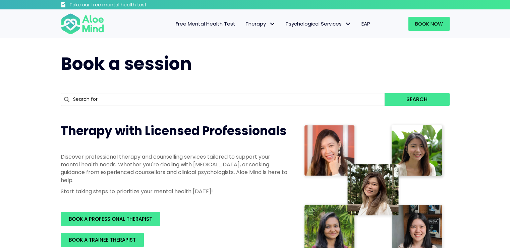 This screenshot has width=510, height=248. Describe the element at coordinates (83, 24) in the screenshot. I see `img: Aloe mind Logo` at that location.